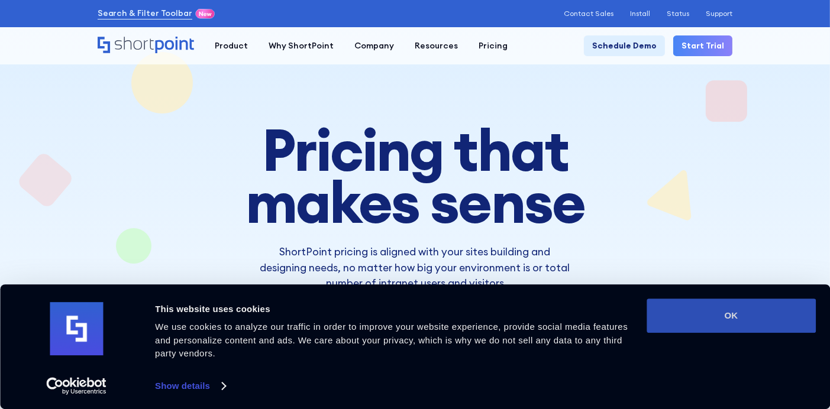 This screenshot has width=830, height=409. Describe the element at coordinates (146, 46) in the screenshot. I see `a: Home` at that location.